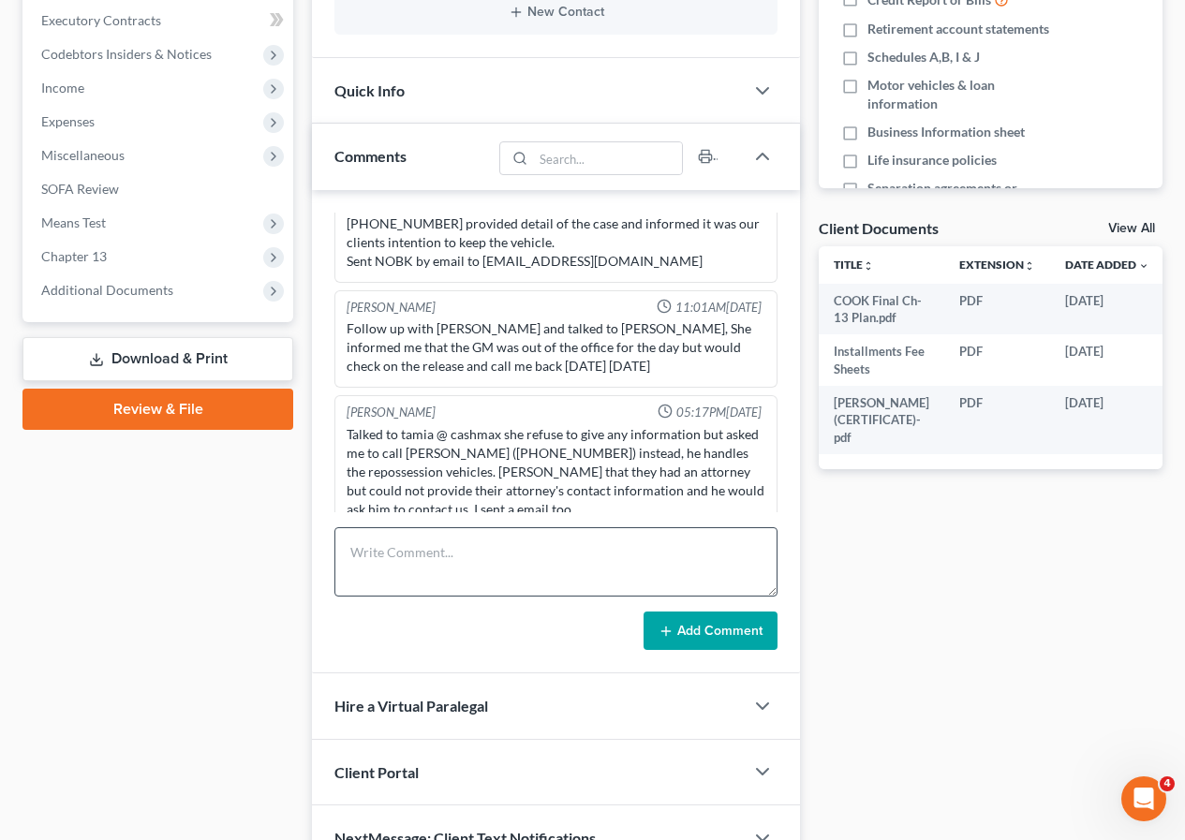  I want to click on a: Titleunfold_more, so click(853, 264).